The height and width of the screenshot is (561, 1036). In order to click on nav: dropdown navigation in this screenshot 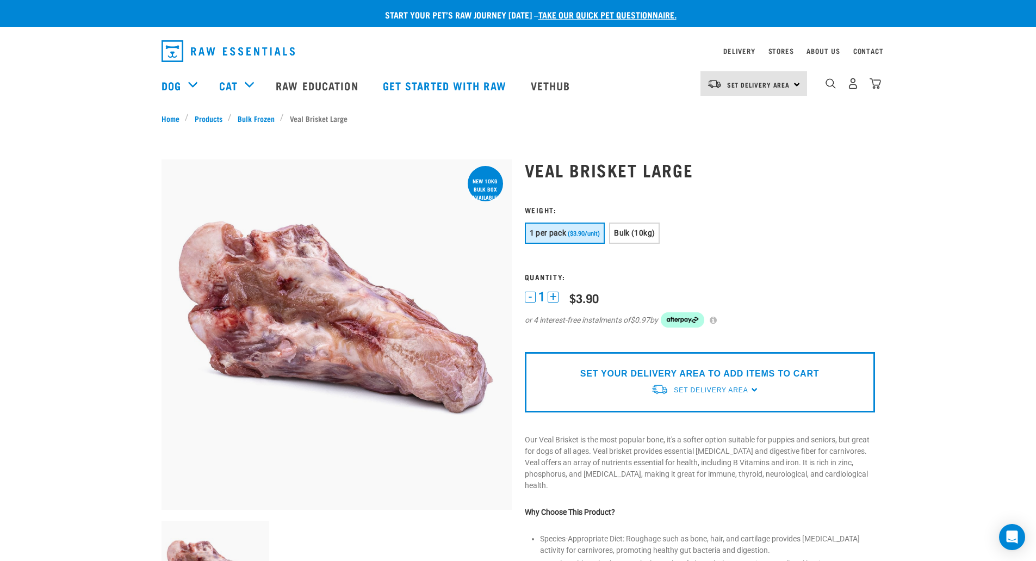, I will do `click(518, 51)`.